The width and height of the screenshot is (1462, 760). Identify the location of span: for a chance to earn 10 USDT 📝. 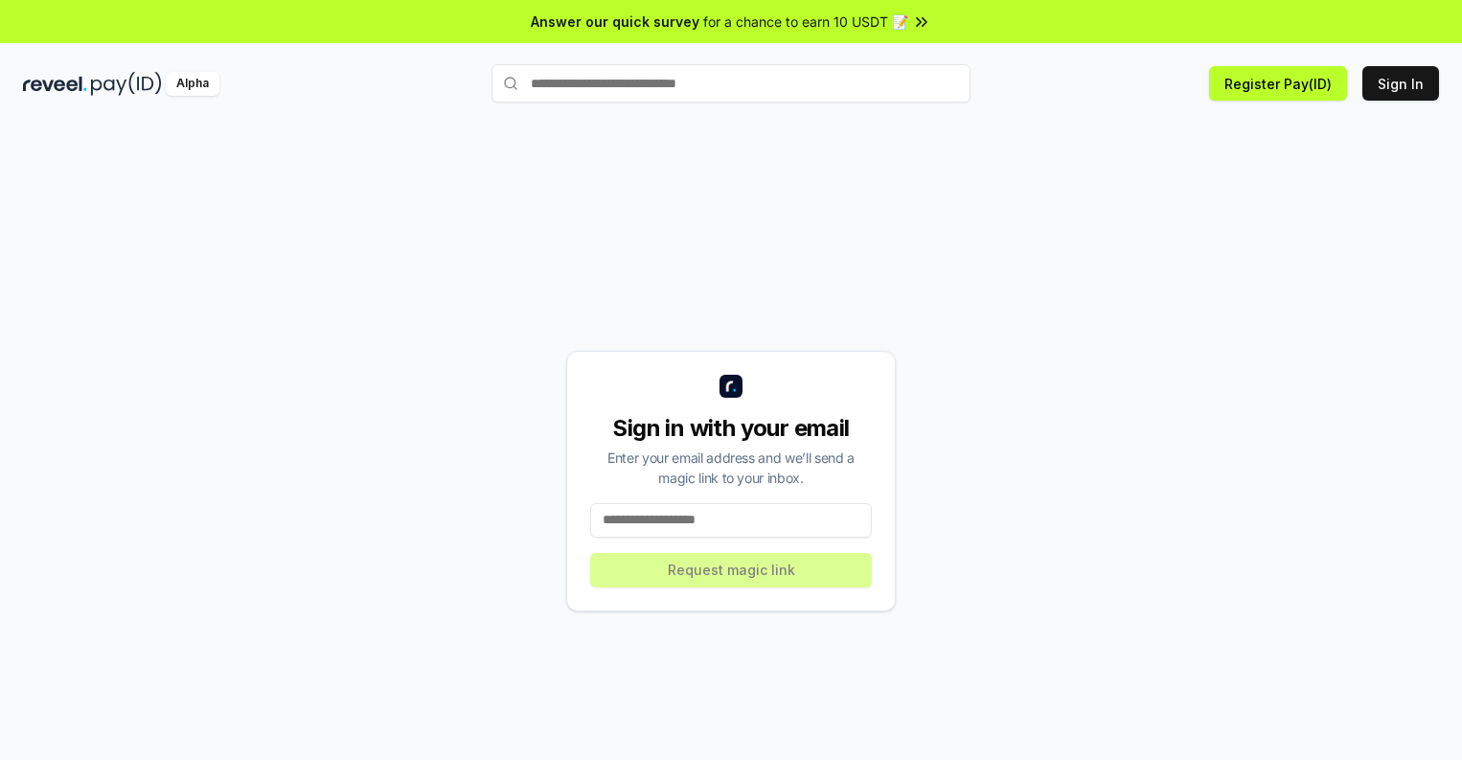
(806, 21).